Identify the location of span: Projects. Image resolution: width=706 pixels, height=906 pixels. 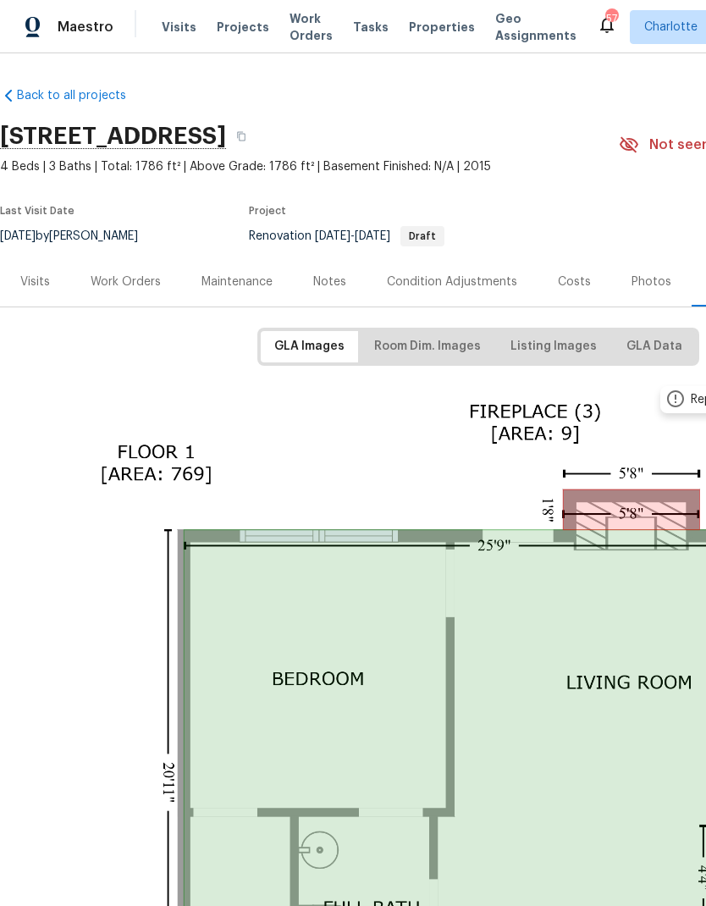
(243, 27).